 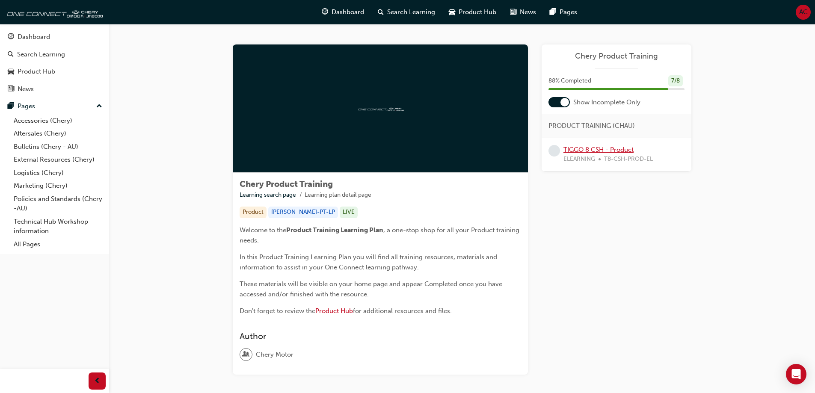 I want to click on span: Pages, so click(x=568, y=12).